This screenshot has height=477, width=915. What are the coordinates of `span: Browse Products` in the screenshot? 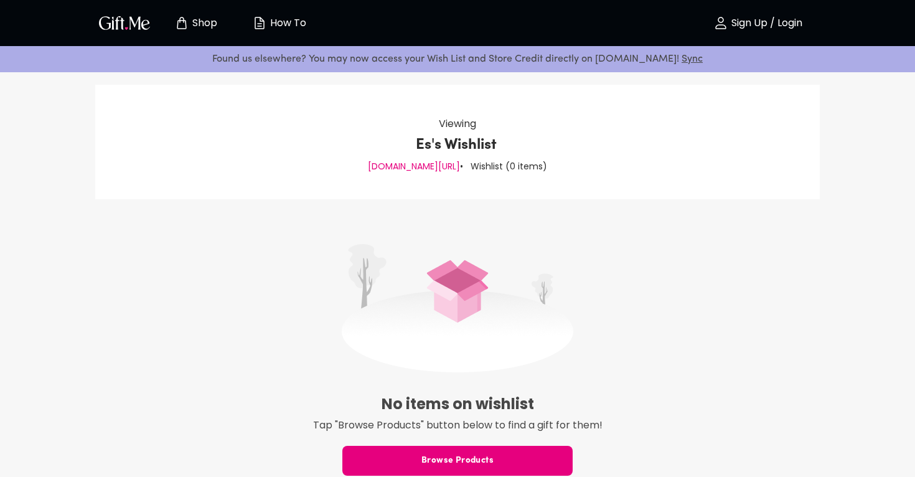 It's located at (457, 461).